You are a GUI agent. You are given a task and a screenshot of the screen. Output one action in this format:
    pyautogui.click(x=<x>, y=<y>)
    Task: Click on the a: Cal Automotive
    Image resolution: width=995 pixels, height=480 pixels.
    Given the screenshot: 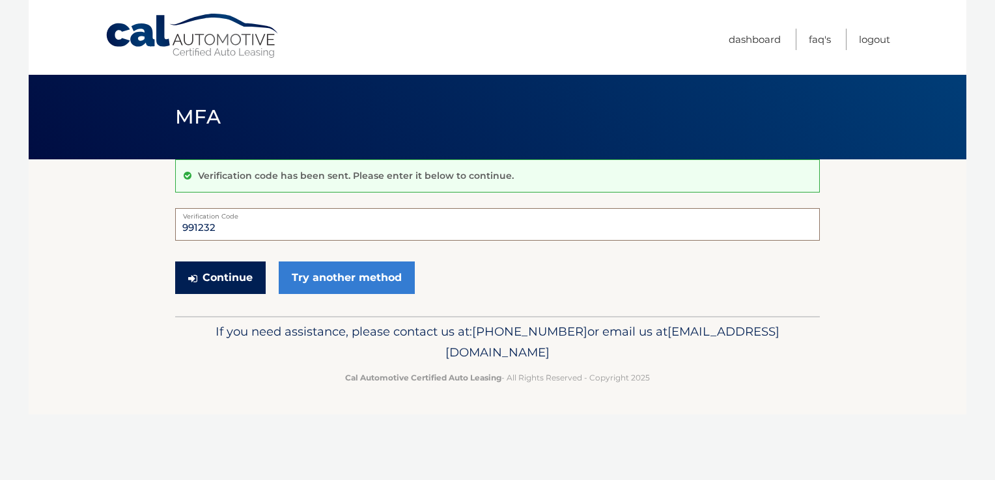 What is the action you would take?
    pyautogui.click(x=193, y=36)
    